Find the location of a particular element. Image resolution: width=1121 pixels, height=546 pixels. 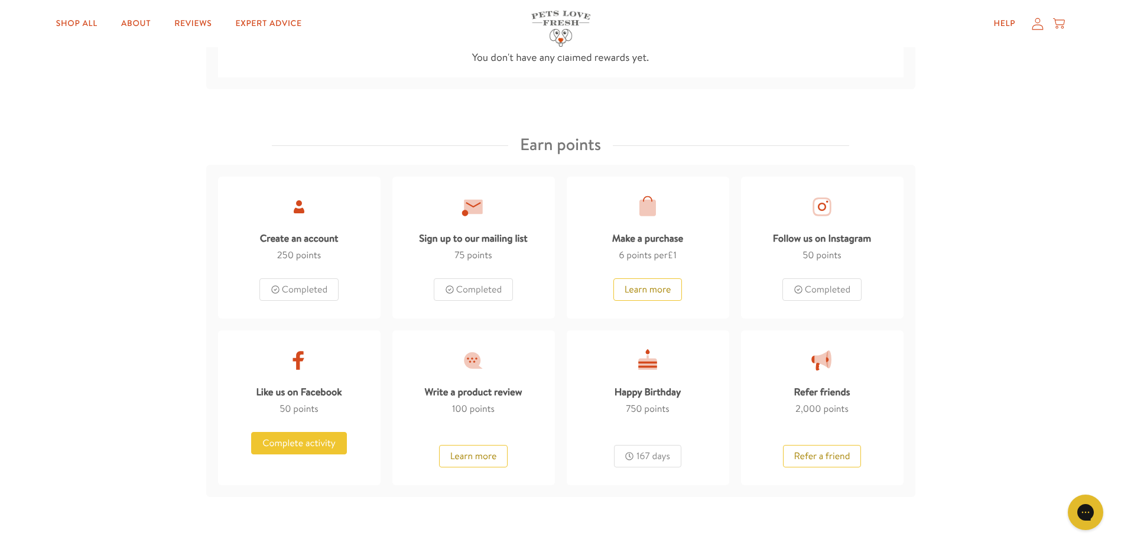

div: Like us on Facebook is located at coordinates (298, 389).